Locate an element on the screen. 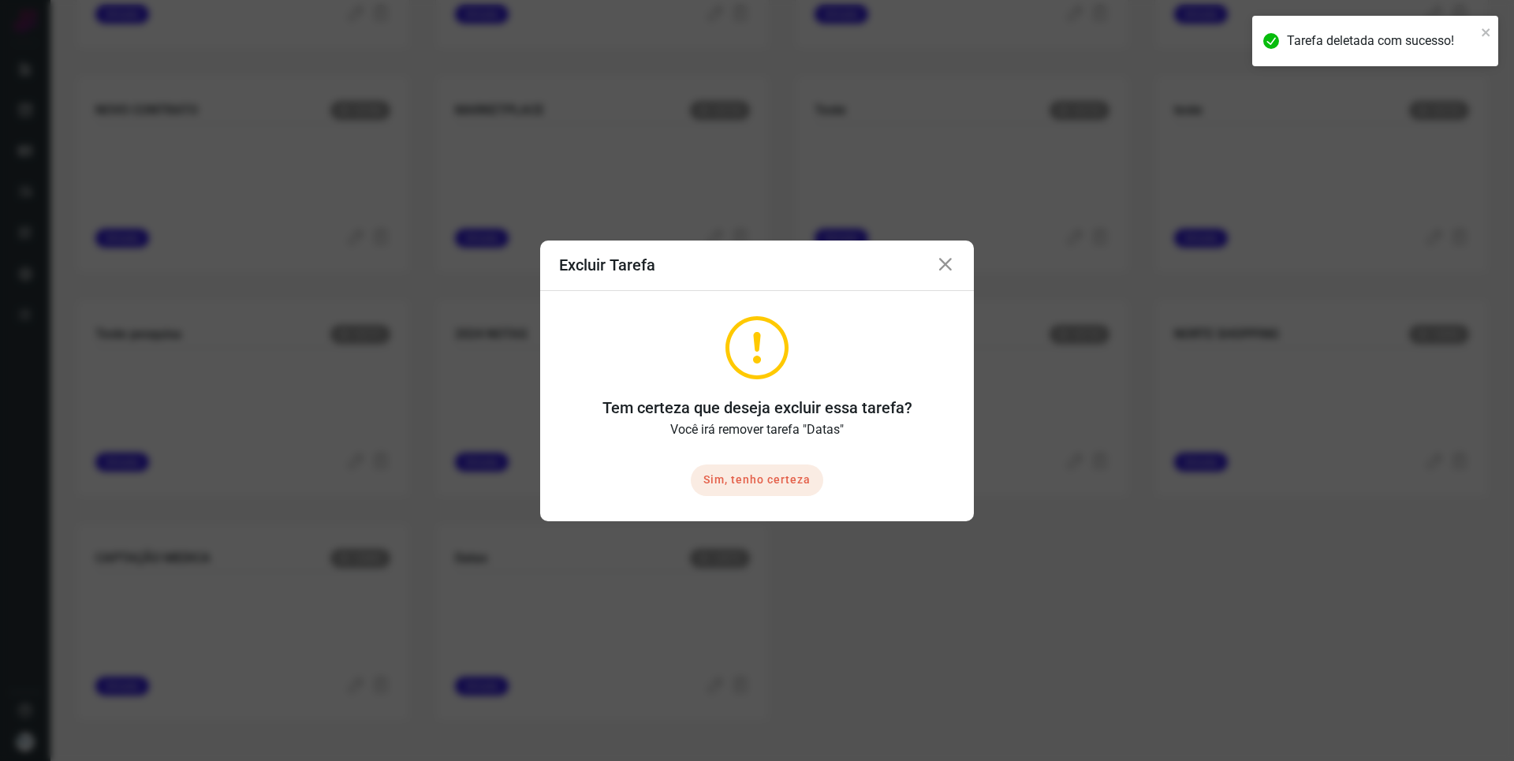 This screenshot has width=1514, height=761. p: Você irá remover tarefa "Datas" is located at coordinates (757, 430).